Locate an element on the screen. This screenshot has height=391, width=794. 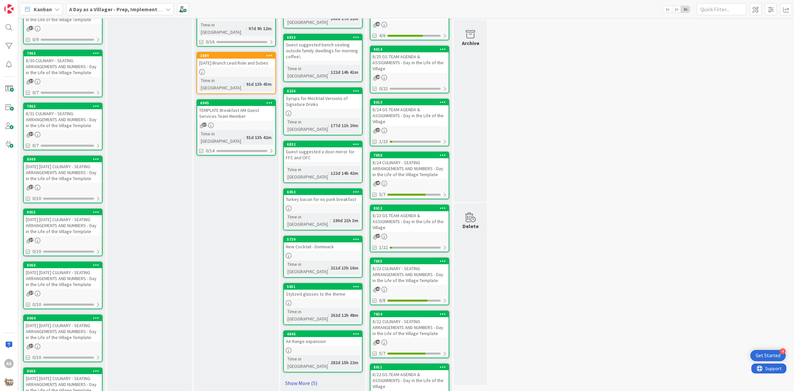
div: 8012 is located at coordinates (410, 208).